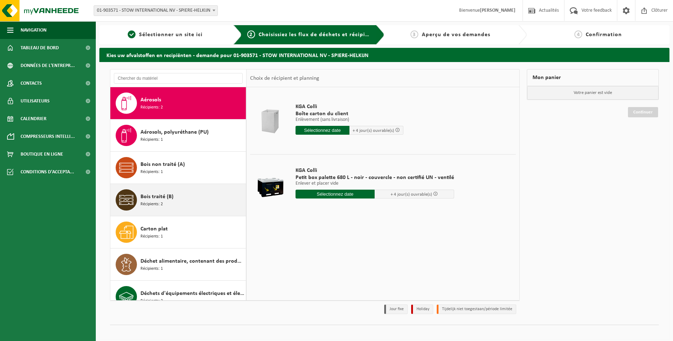 The width and height of the screenshot is (673, 341). I want to click on span: Contacts, so click(31, 83).